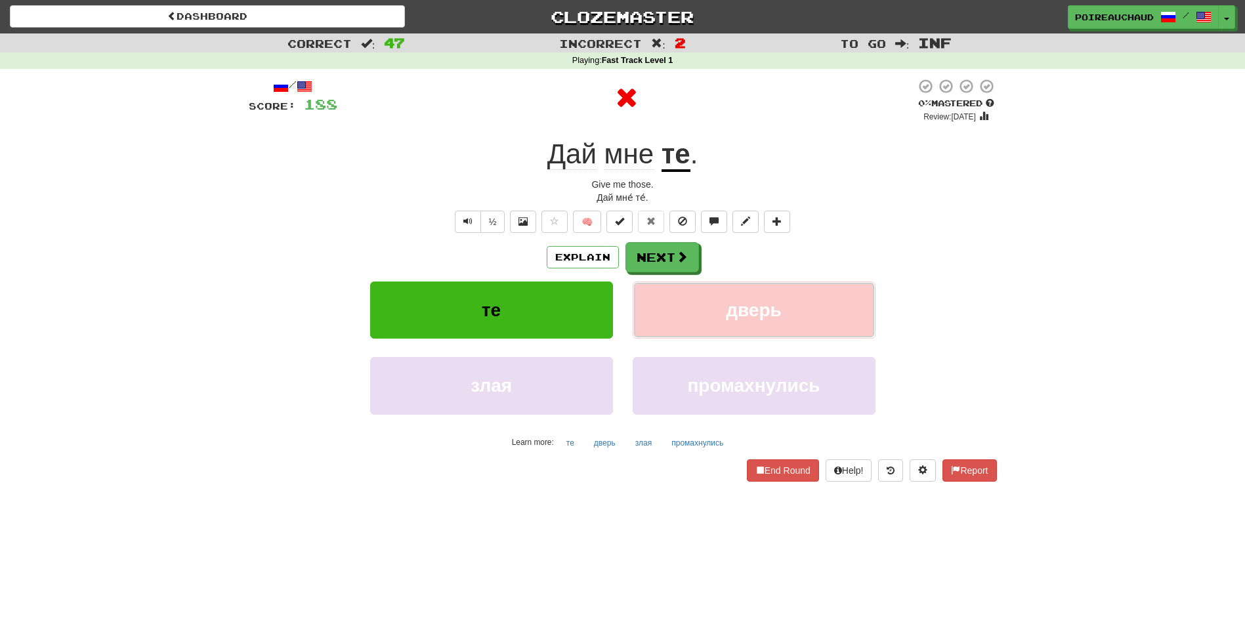 The height and width of the screenshot is (626, 1245). Describe the element at coordinates (601, 43) in the screenshot. I see `span: Incorrect` at that location.